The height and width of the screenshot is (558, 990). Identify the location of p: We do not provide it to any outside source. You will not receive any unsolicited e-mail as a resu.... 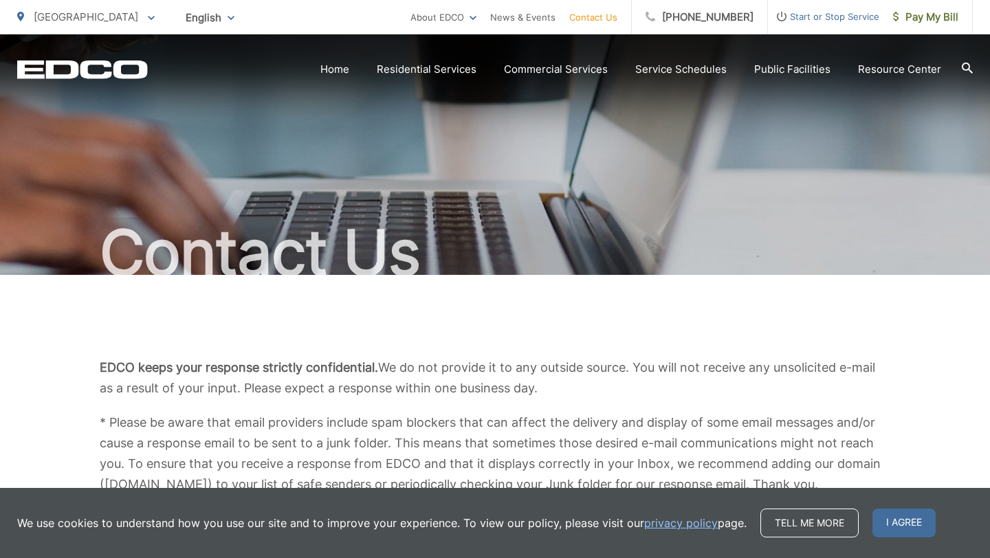
(495, 378).